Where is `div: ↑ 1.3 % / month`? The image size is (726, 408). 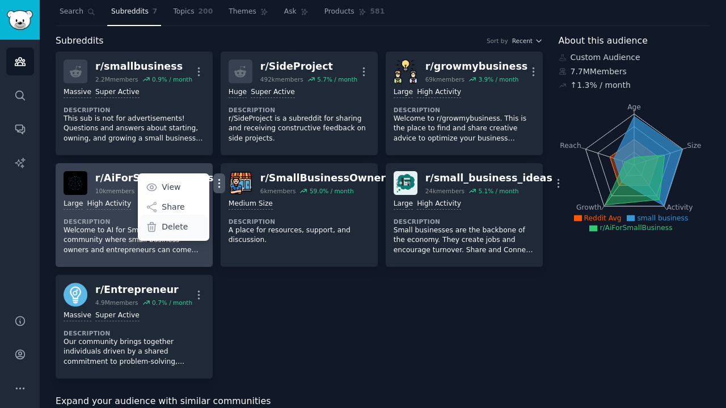
div: ↑ 1.3 % / month is located at coordinates (601, 85).